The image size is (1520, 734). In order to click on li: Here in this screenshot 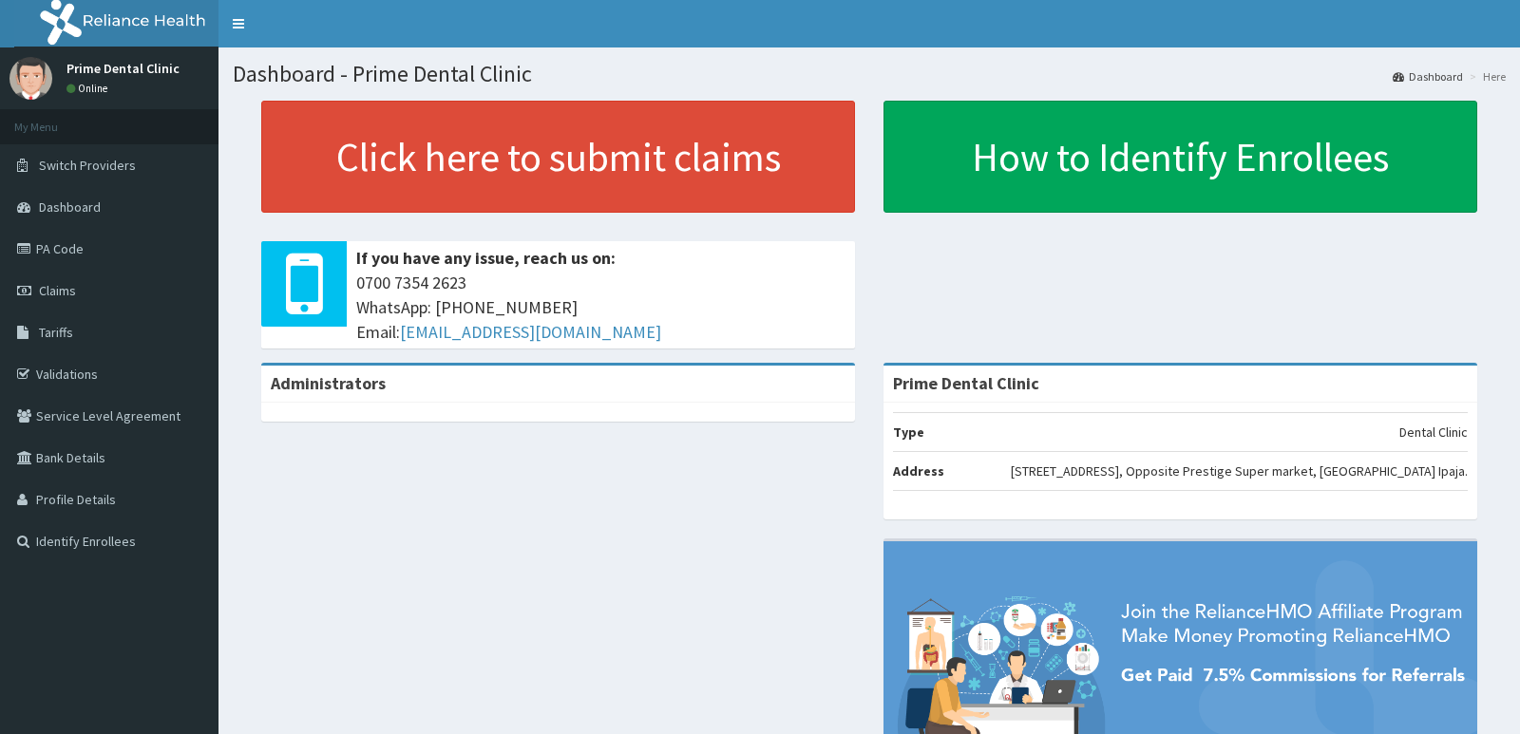, I will do `click(1485, 76)`.